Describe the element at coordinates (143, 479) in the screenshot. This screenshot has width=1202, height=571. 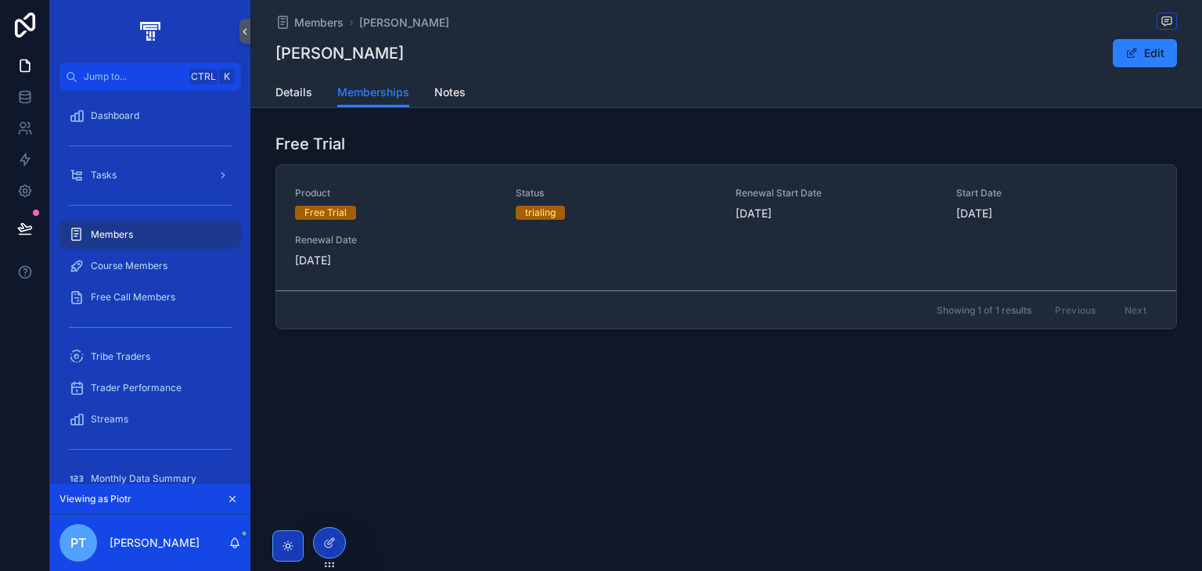
I see `span: Monthly Data Summary` at that location.